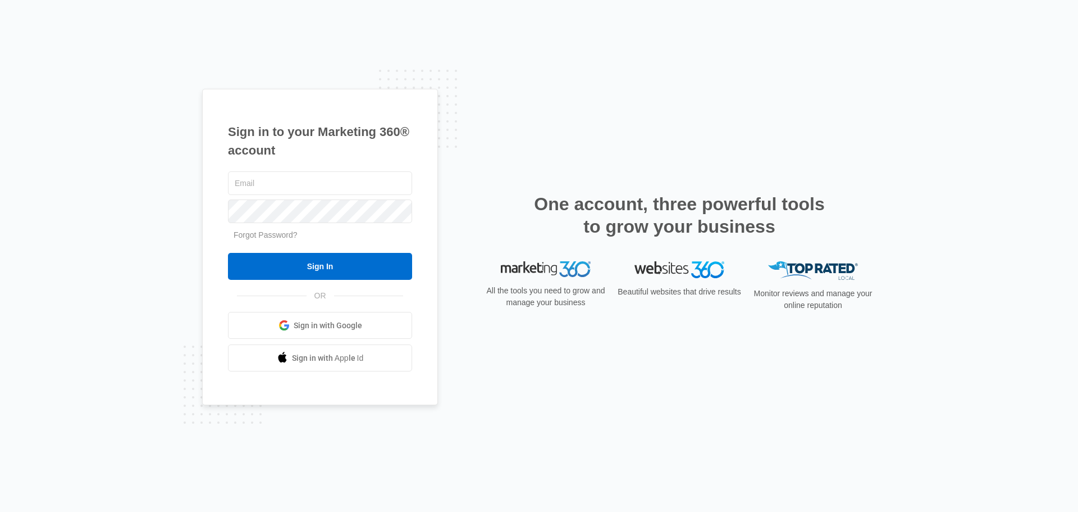 The image size is (1078, 512). I want to click on a: Forgot Password?, so click(266, 235).